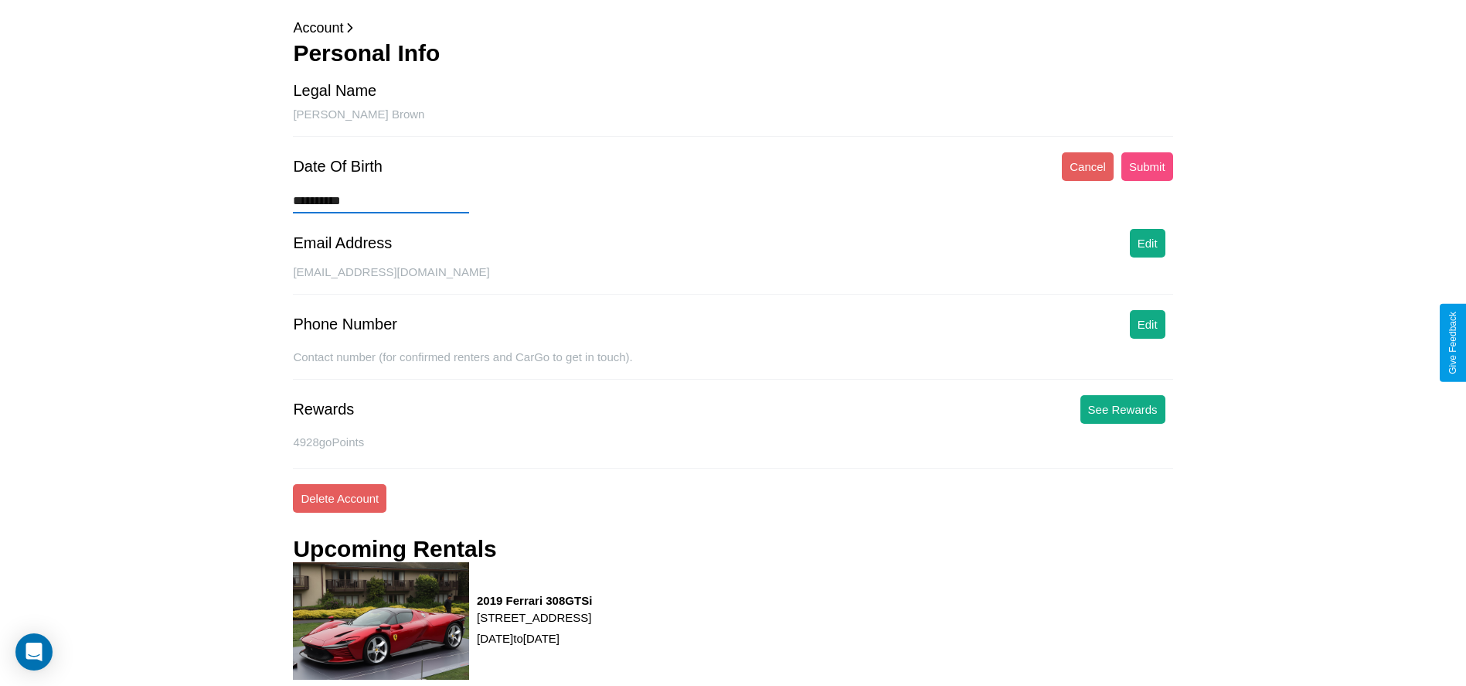  Describe the element at coordinates (323, 409) in the screenshot. I see `div: Rewards` at that location.